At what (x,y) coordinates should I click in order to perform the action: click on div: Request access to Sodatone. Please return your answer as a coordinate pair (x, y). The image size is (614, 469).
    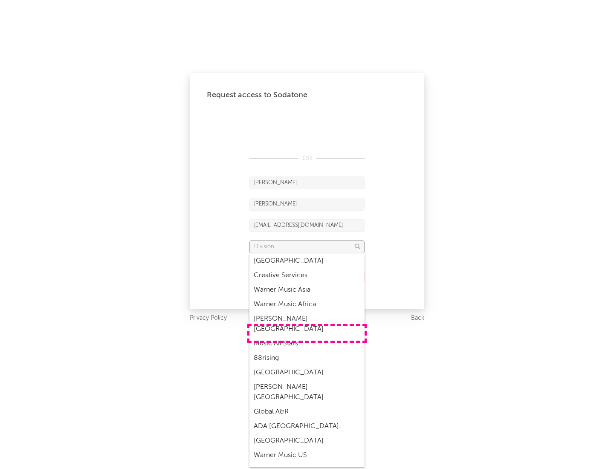
    Looking at the image, I should click on (307, 95).